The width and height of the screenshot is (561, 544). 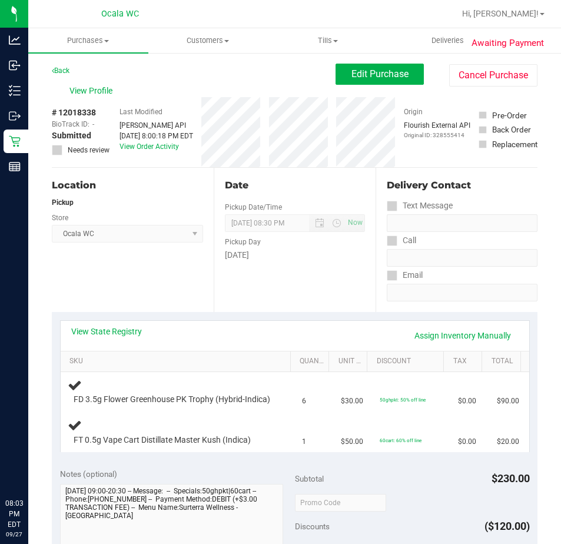 What do you see at coordinates (74, 112) in the screenshot?
I see `span: # 12018338` at bounding box center [74, 112].